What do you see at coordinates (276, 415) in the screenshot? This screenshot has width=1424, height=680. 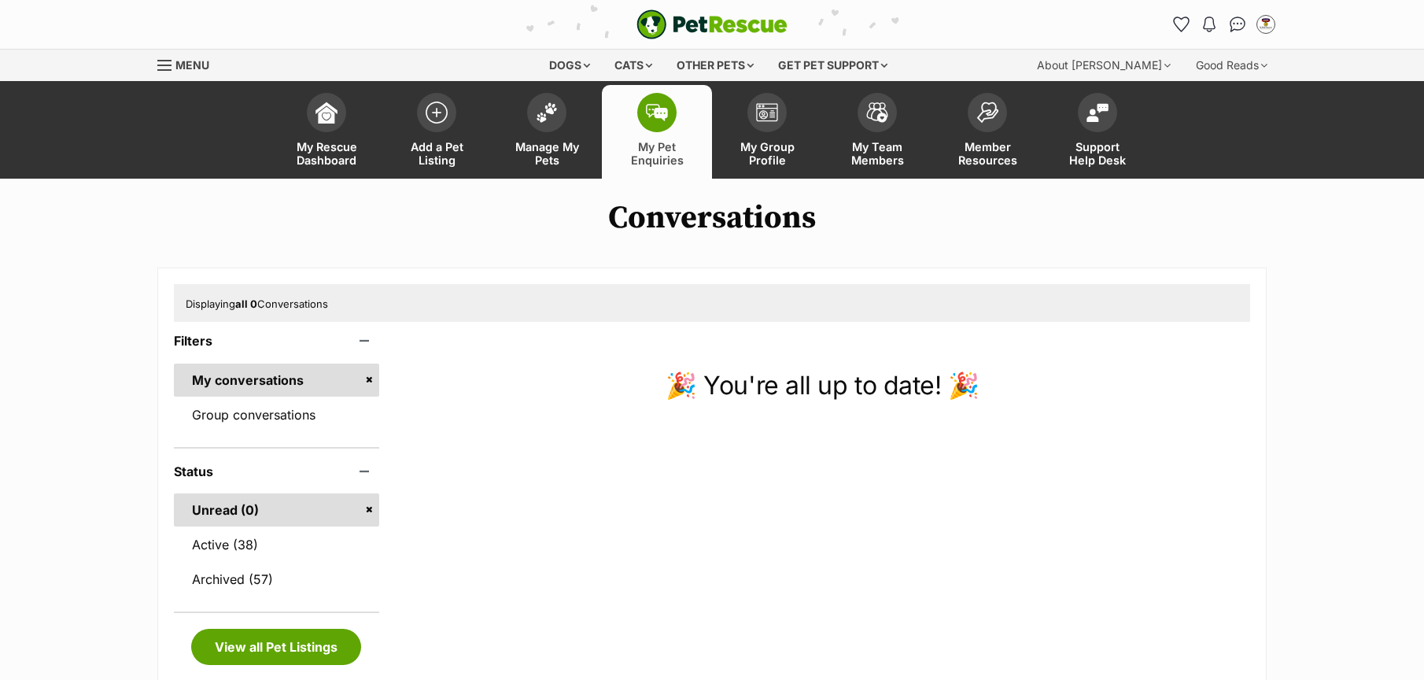 I see `a: Group conversations` at bounding box center [276, 415].